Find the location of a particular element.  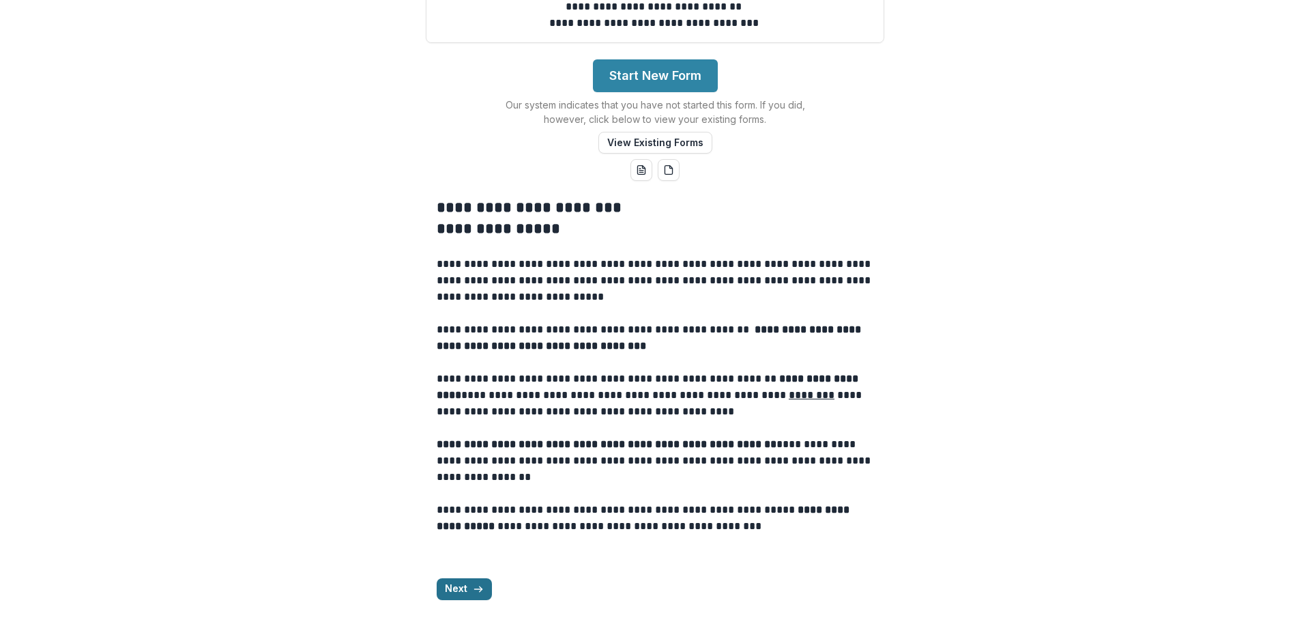

button: Start New Form is located at coordinates (655, 76).